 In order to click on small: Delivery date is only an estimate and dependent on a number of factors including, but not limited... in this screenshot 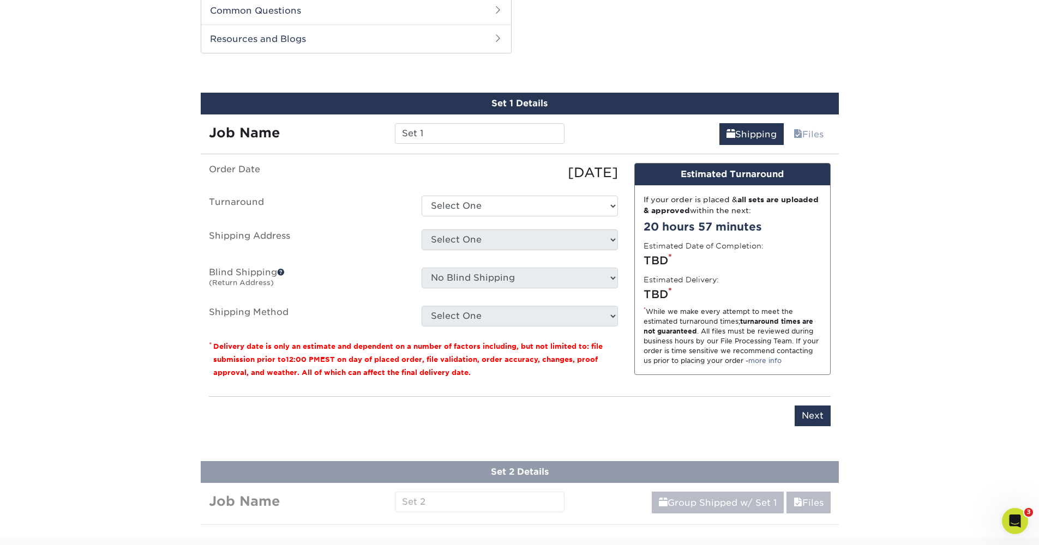, I will do `click(408, 359)`.